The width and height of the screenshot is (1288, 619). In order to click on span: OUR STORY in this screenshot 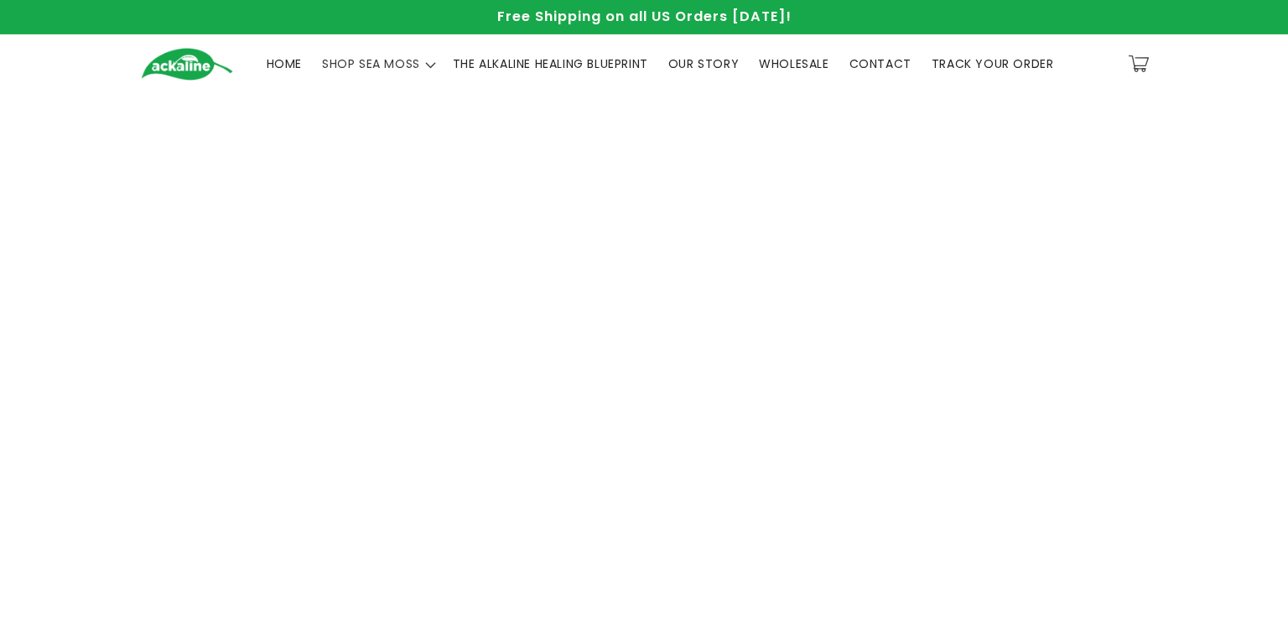, I will do `click(703, 64)`.